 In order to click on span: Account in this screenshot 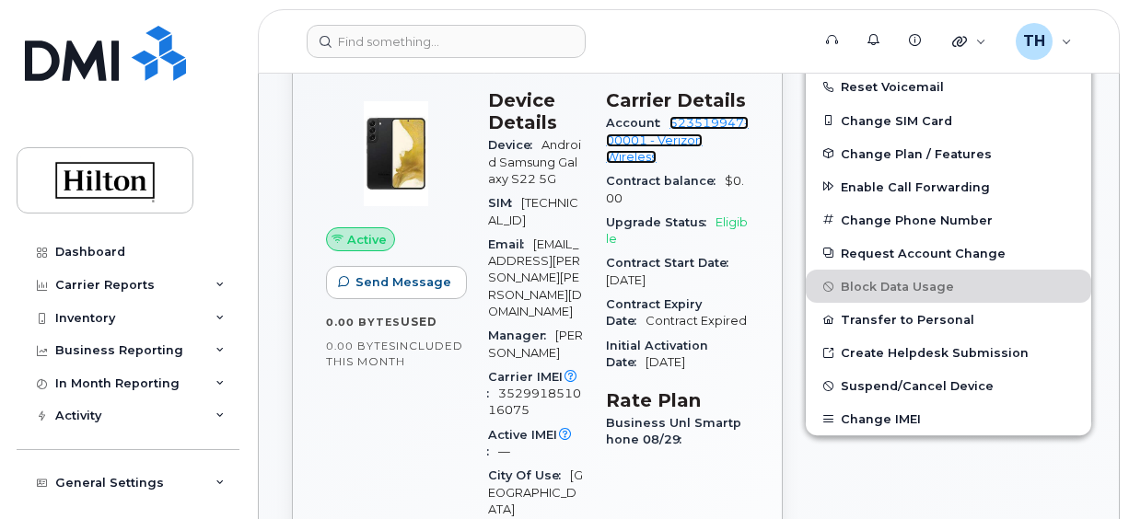, I will do `click(637, 122)`.